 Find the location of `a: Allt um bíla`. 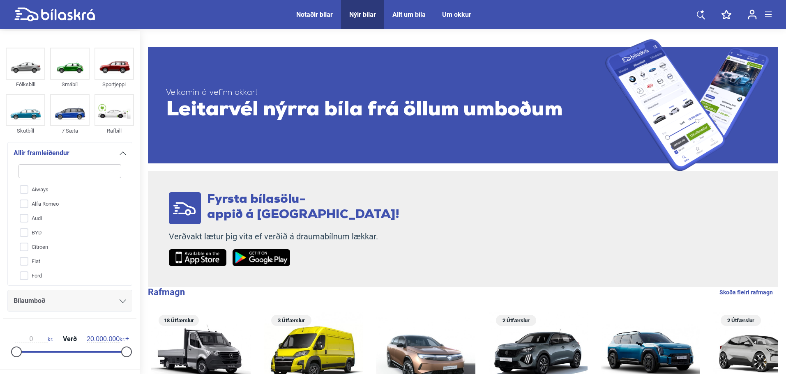

a: Allt um bíla is located at coordinates (409, 14).